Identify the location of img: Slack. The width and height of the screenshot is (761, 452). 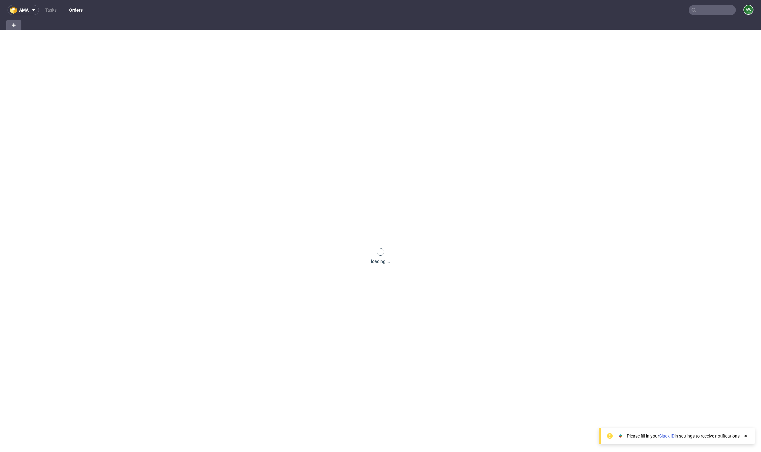
(621, 436).